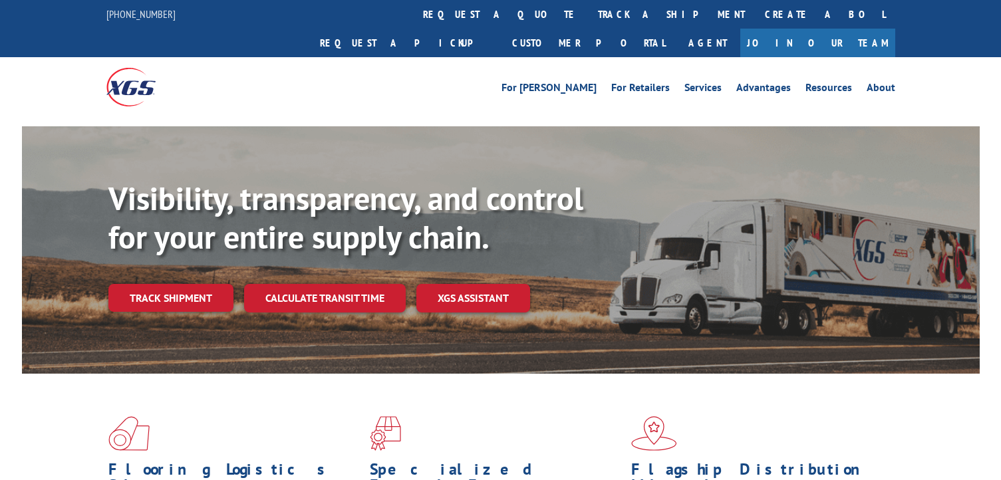 The width and height of the screenshot is (1001, 480). I want to click on a: XGS ASSISTANT, so click(473, 298).